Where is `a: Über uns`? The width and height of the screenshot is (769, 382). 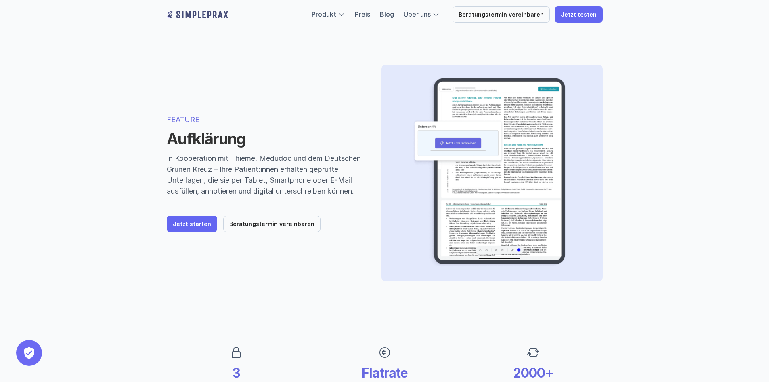
a: Über uns is located at coordinates (417, 14).